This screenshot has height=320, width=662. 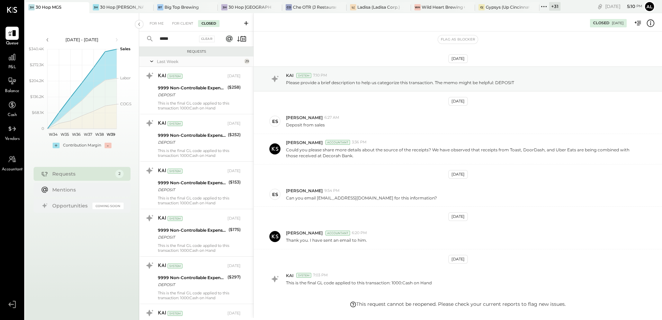 What do you see at coordinates (200, 61) in the screenshot?
I see `div: Last Week` at bounding box center [200, 61].